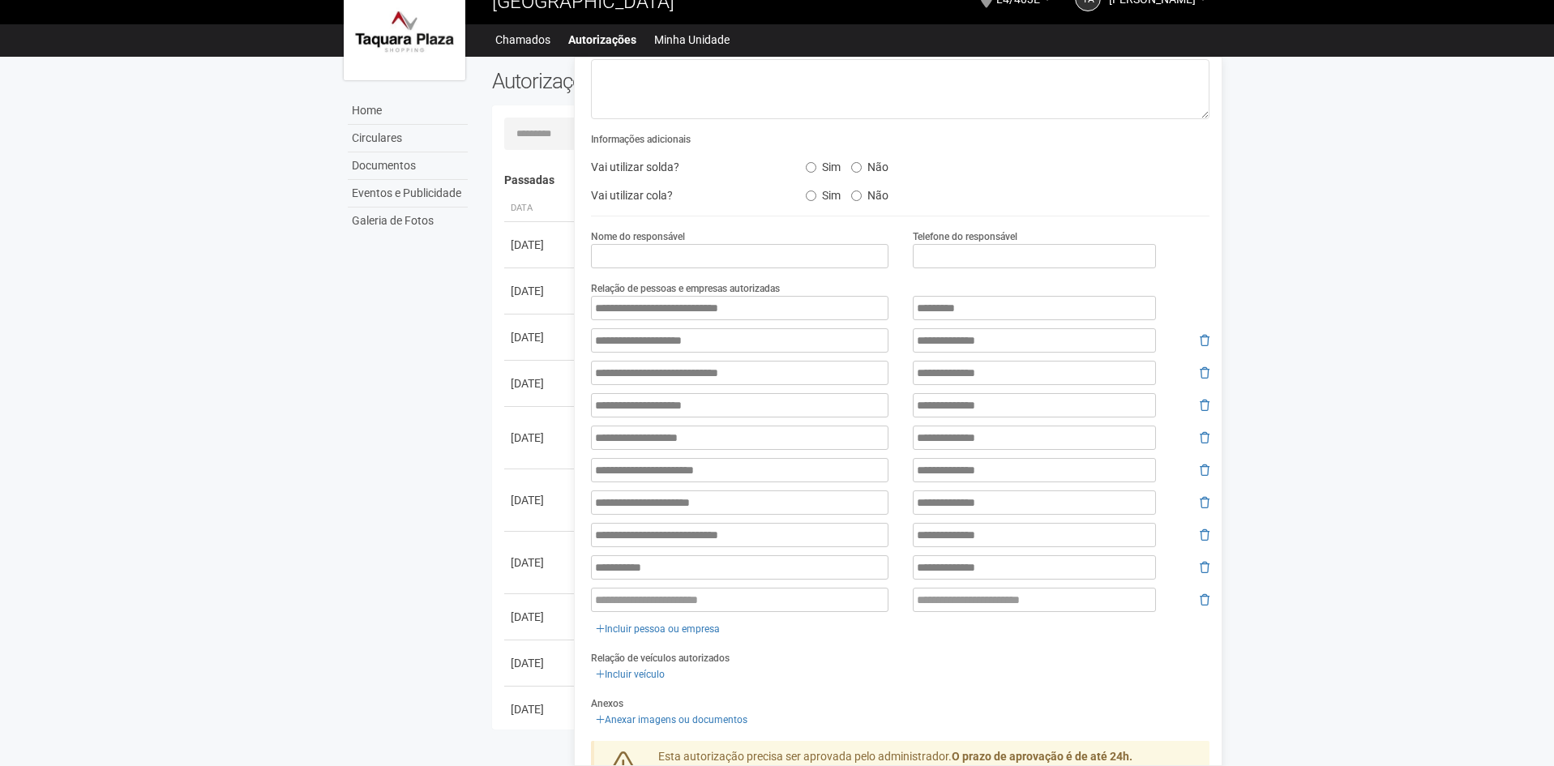 The image size is (1554, 766). What do you see at coordinates (602, 40) in the screenshot?
I see `a: Autorizações` at bounding box center [602, 40].